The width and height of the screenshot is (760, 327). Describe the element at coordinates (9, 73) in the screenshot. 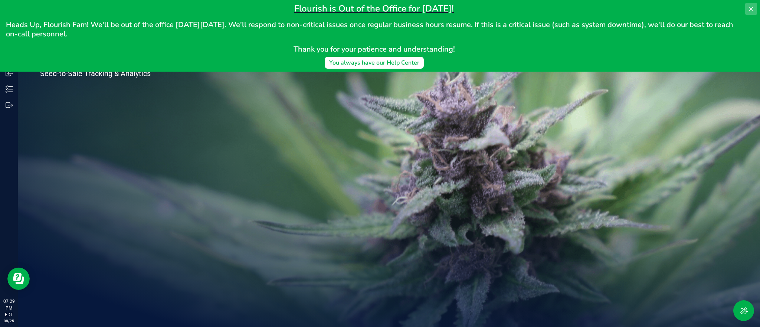

I see `inline-svg: Inbound` at that location.